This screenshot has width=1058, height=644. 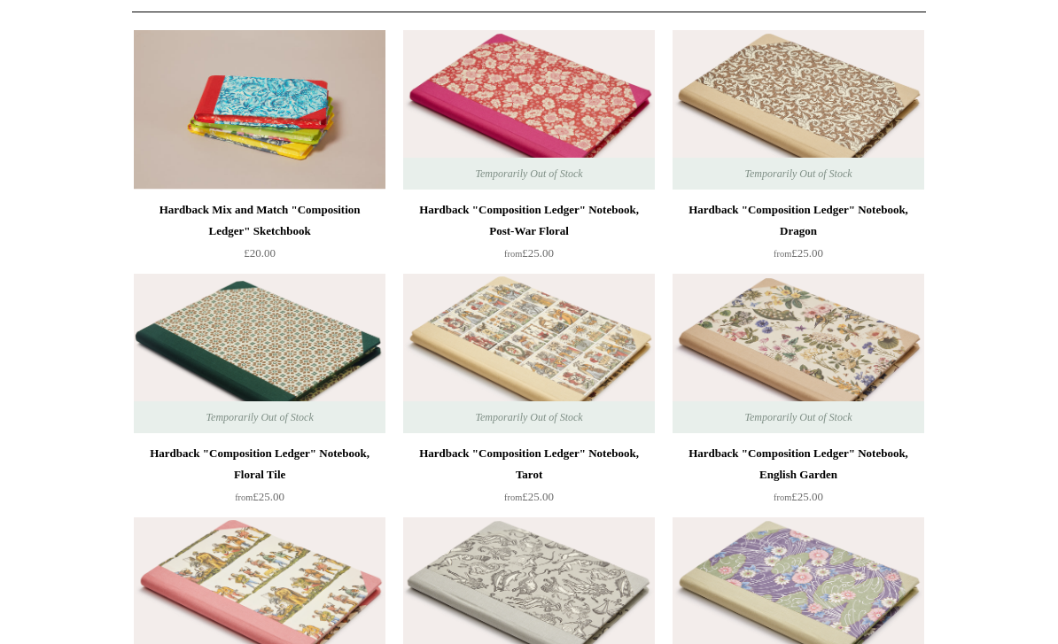 I want to click on a: Hardback "Composition Ledger" Notebook, Tarot Hardback "Composition Ledger" Notebook, Tarot Tempo..., so click(x=529, y=354).